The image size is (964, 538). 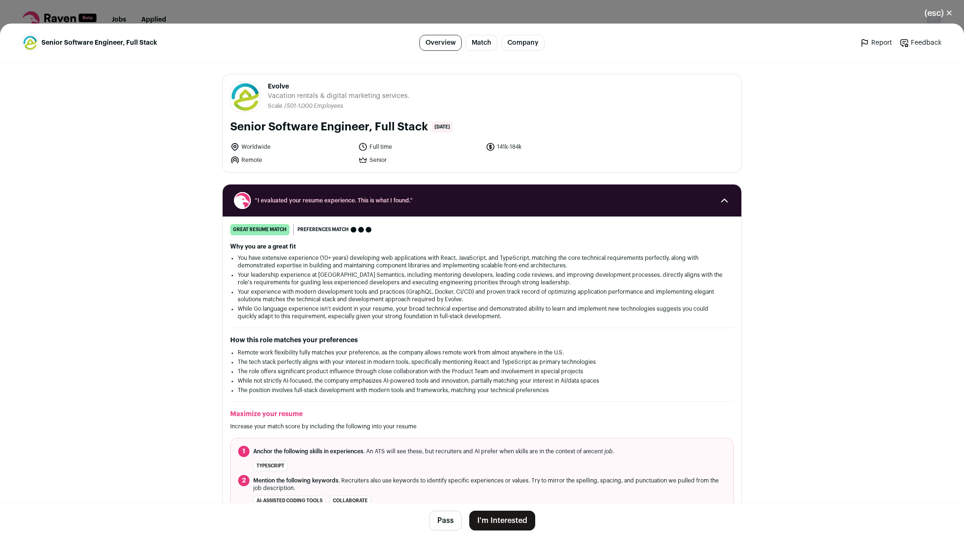 I want to click on button: Pass, so click(x=445, y=520).